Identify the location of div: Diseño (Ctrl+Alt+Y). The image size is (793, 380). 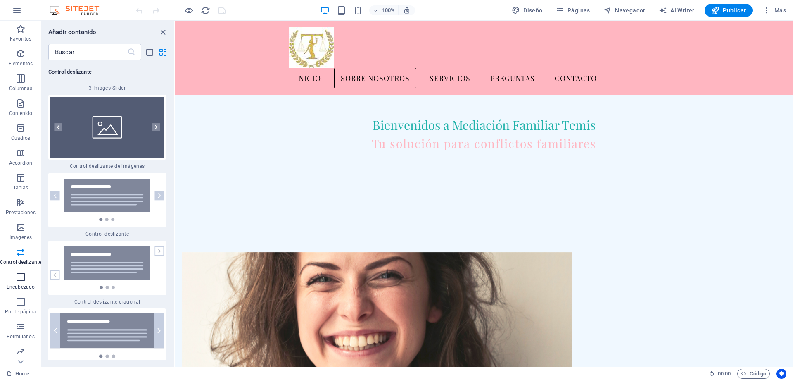
(527, 10).